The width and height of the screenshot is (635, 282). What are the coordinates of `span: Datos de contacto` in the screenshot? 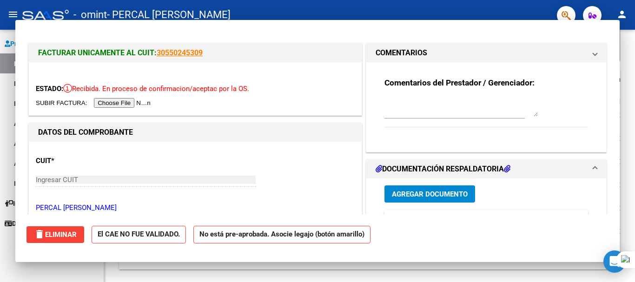 It's located at (35, 223).